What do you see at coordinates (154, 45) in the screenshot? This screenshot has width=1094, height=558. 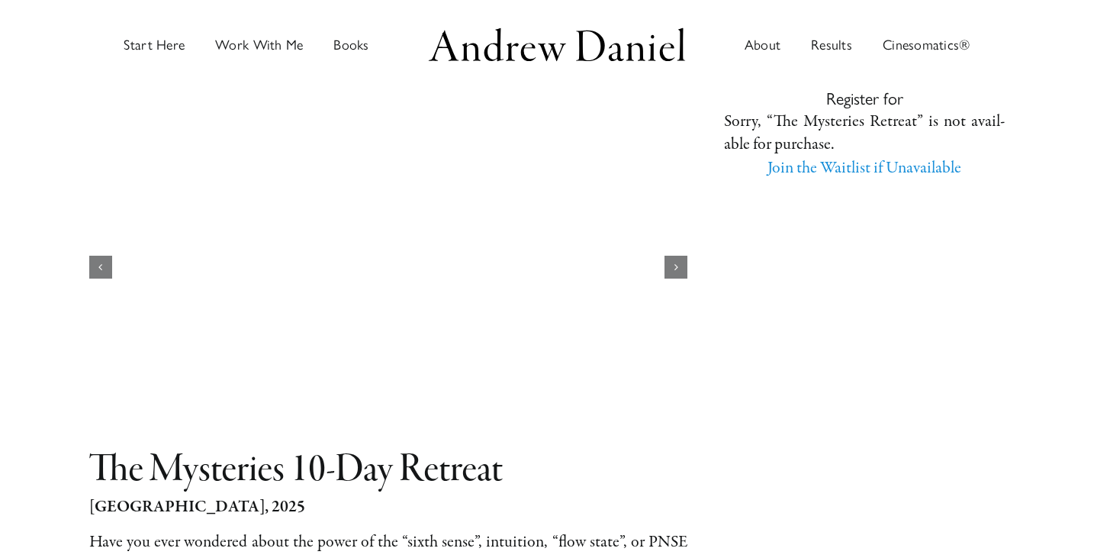 I see `span: Start Here` at bounding box center [154, 45].